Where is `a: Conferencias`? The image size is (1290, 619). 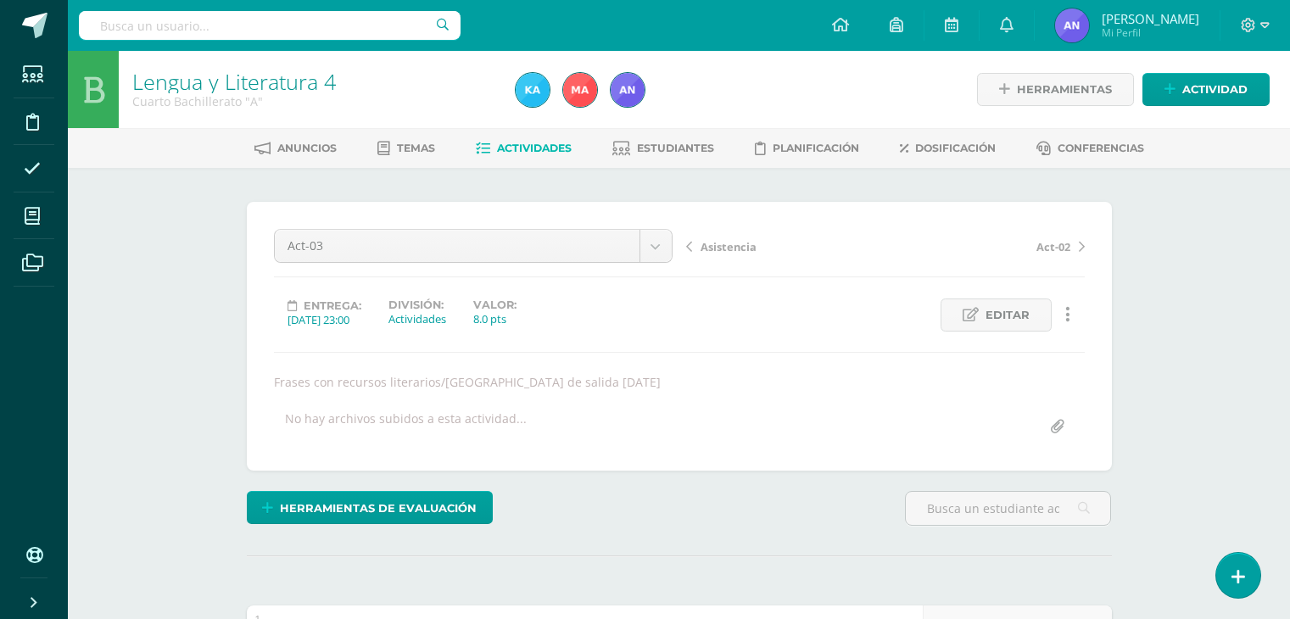 a: Conferencias is located at coordinates (1090, 148).